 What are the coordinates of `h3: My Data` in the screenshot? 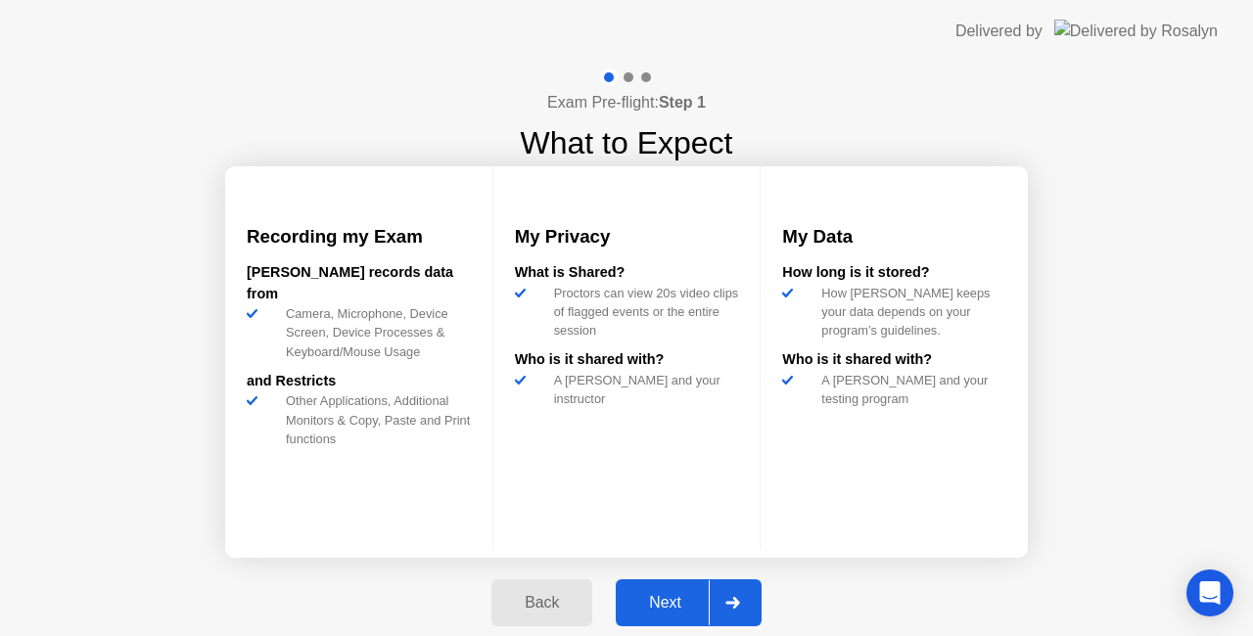 It's located at (893, 237).